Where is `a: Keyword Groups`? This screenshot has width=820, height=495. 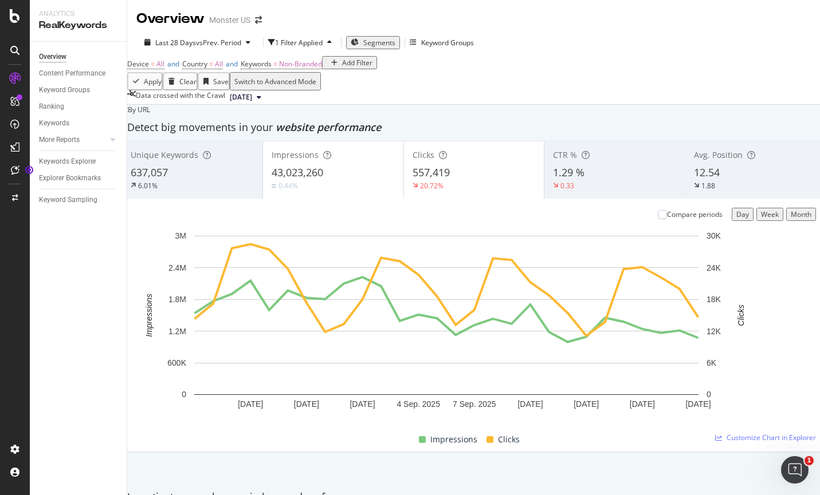
a: Keyword Groups is located at coordinates (78, 90).